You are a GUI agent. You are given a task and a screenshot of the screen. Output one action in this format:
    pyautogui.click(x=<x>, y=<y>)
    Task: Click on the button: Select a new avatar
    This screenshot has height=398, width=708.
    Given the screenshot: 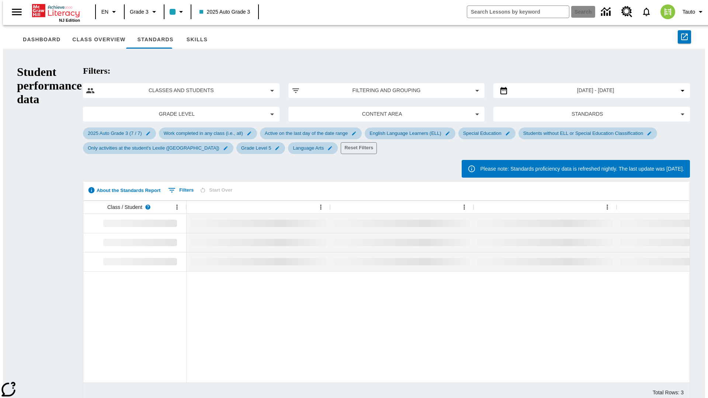 What is the action you would take?
    pyautogui.click(x=667, y=12)
    